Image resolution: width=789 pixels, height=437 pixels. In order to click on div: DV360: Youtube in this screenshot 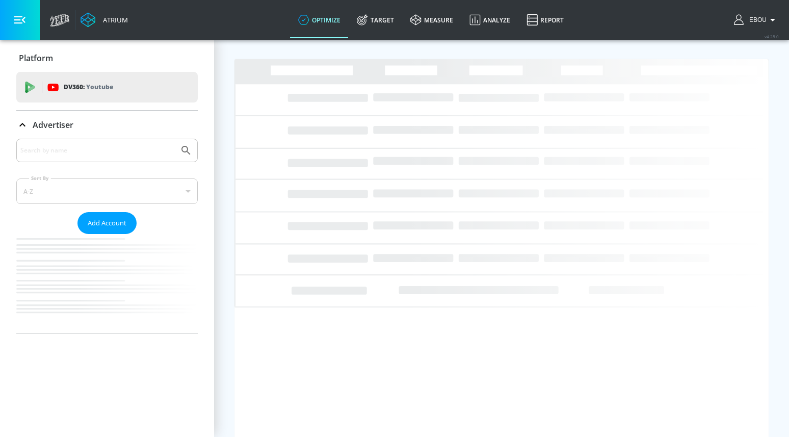, I will do `click(107, 87)`.